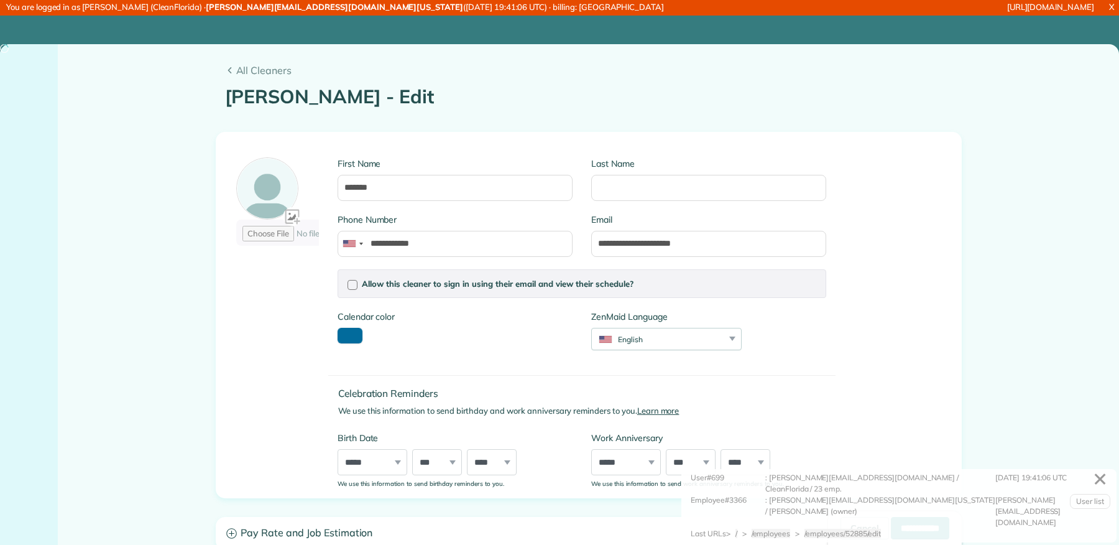 The width and height of the screenshot is (1119, 545). Describe the element at coordinates (353, 244) in the screenshot. I see `div: United States: +1` at that location.